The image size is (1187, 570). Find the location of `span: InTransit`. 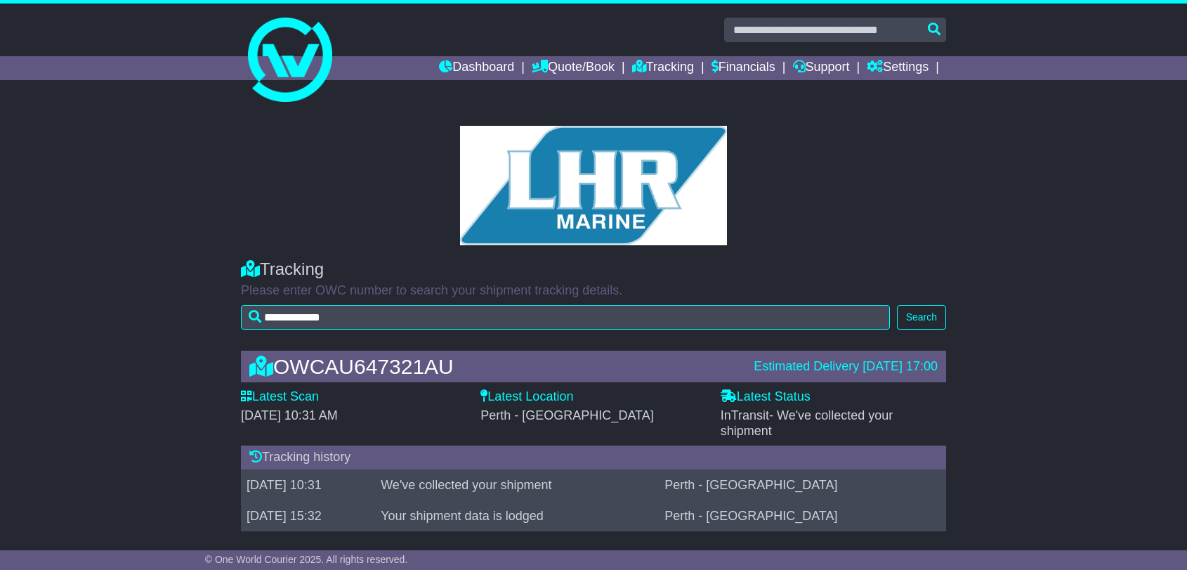

span: InTransit is located at coordinates (807, 423).